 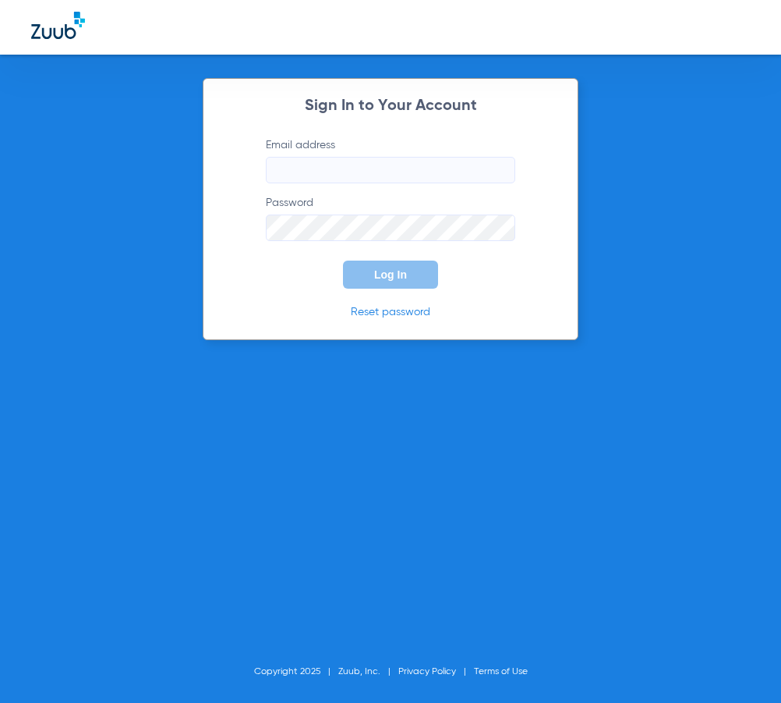 I want to click on input: Password, so click(x=391, y=228).